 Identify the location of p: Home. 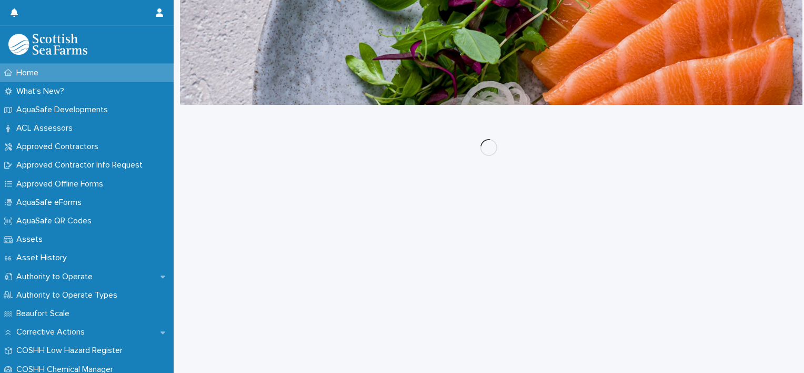
(29, 73).